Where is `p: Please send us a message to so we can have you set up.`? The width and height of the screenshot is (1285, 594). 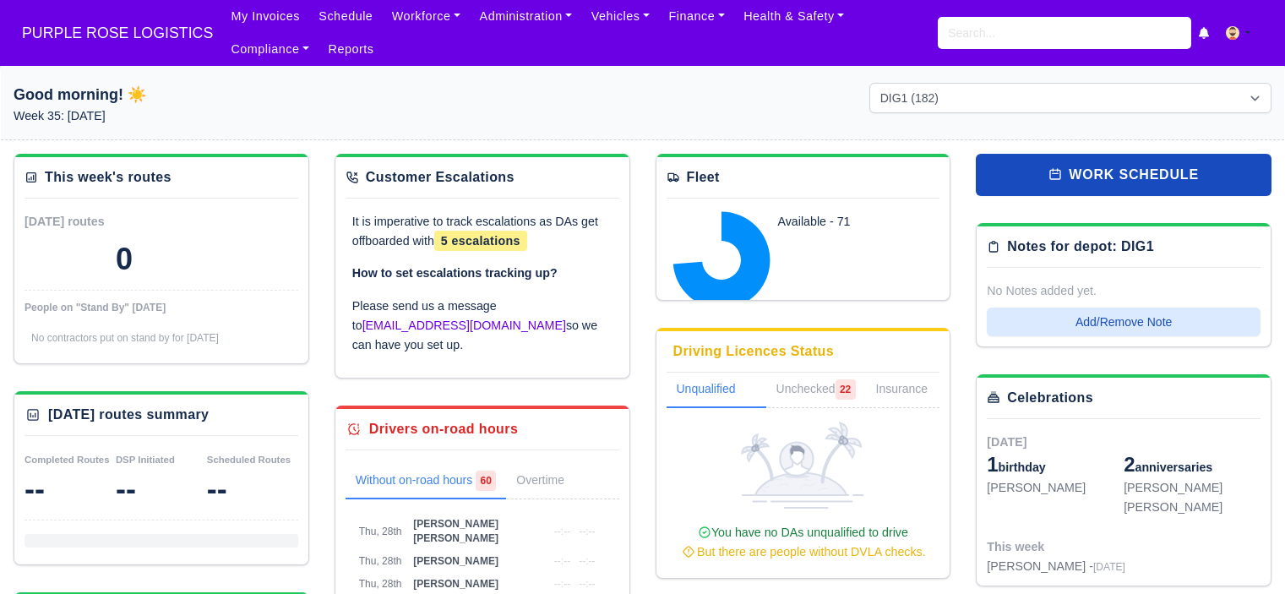
p: Please send us a message to so we can have you set up. is located at coordinates (482, 325).